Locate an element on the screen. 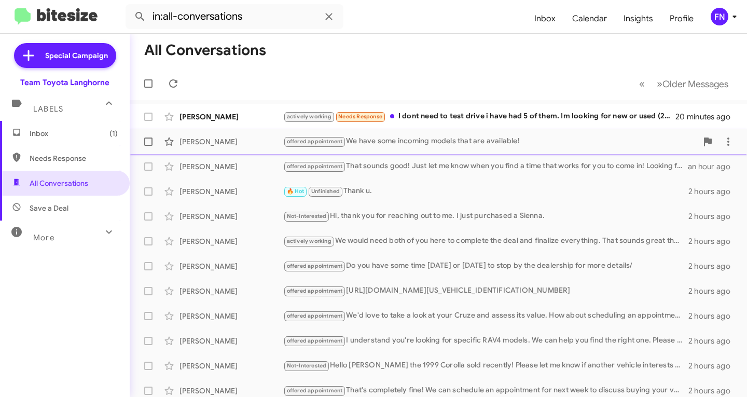 The height and width of the screenshot is (397, 747). span: Labels is located at coordinates (48, 109).